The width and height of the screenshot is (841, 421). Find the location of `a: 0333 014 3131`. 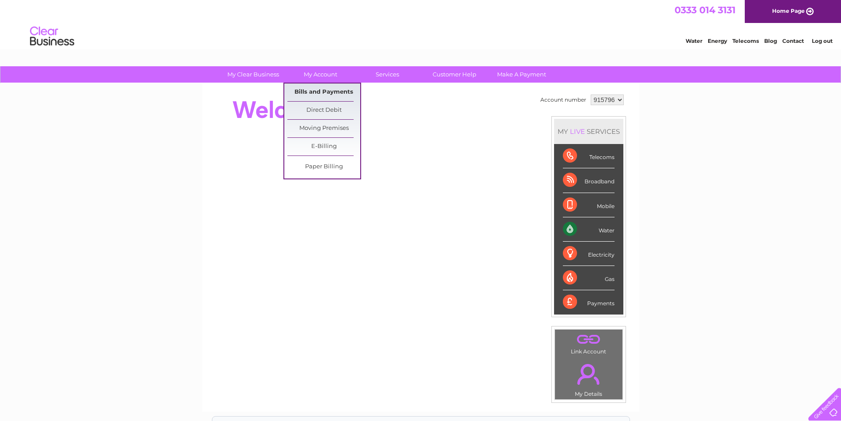

a: 0333 014 3131 is located at coordinates (705, 10).